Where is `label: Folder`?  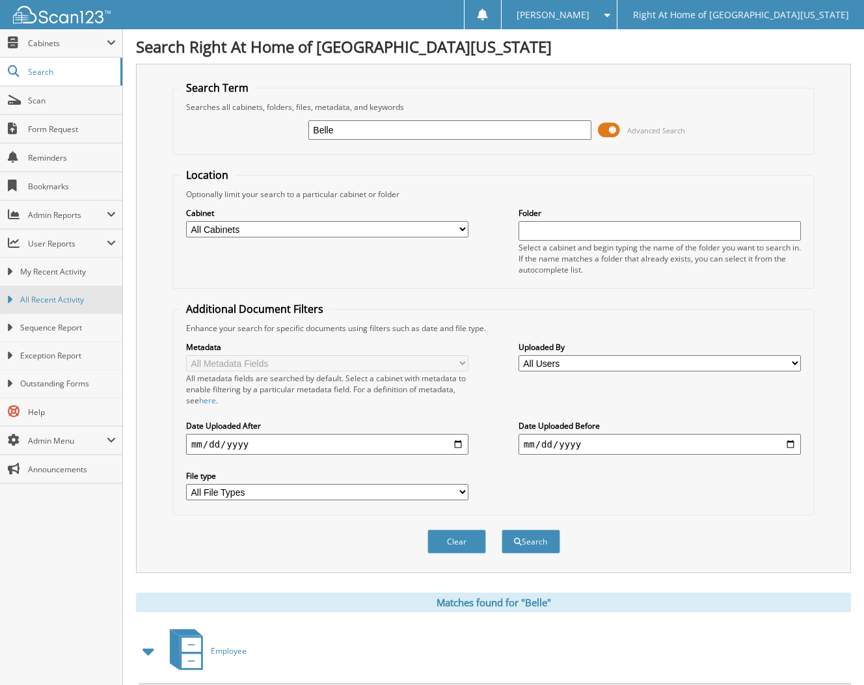
label: Folder is located at coordinates (660, 213).